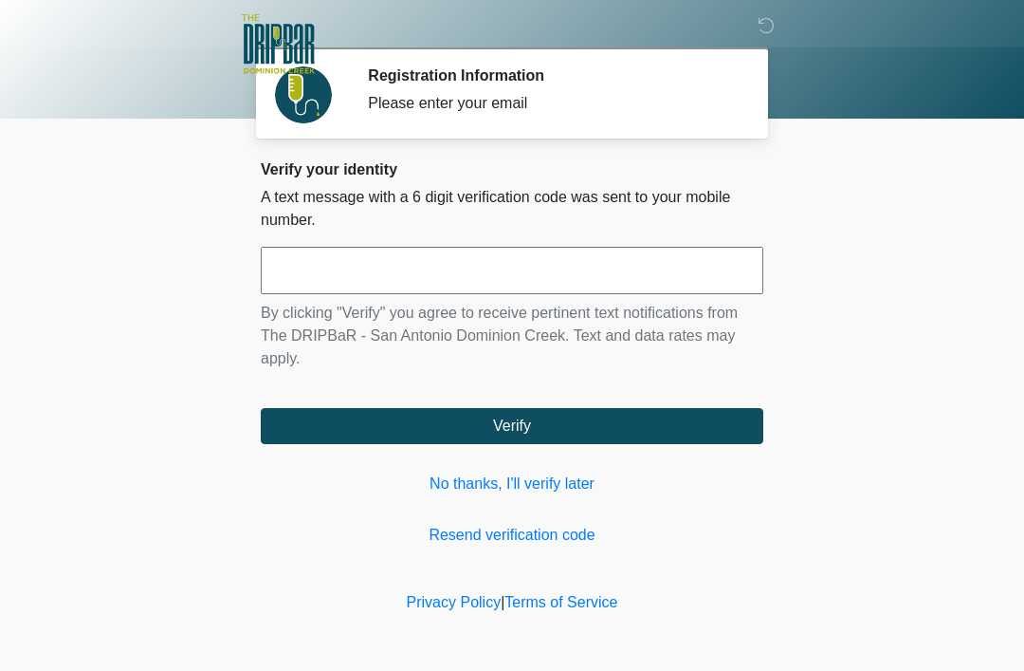 The height and width of the screenshot is (671, 1024). I want to click on a: Terms of Service, so click(561, 601).